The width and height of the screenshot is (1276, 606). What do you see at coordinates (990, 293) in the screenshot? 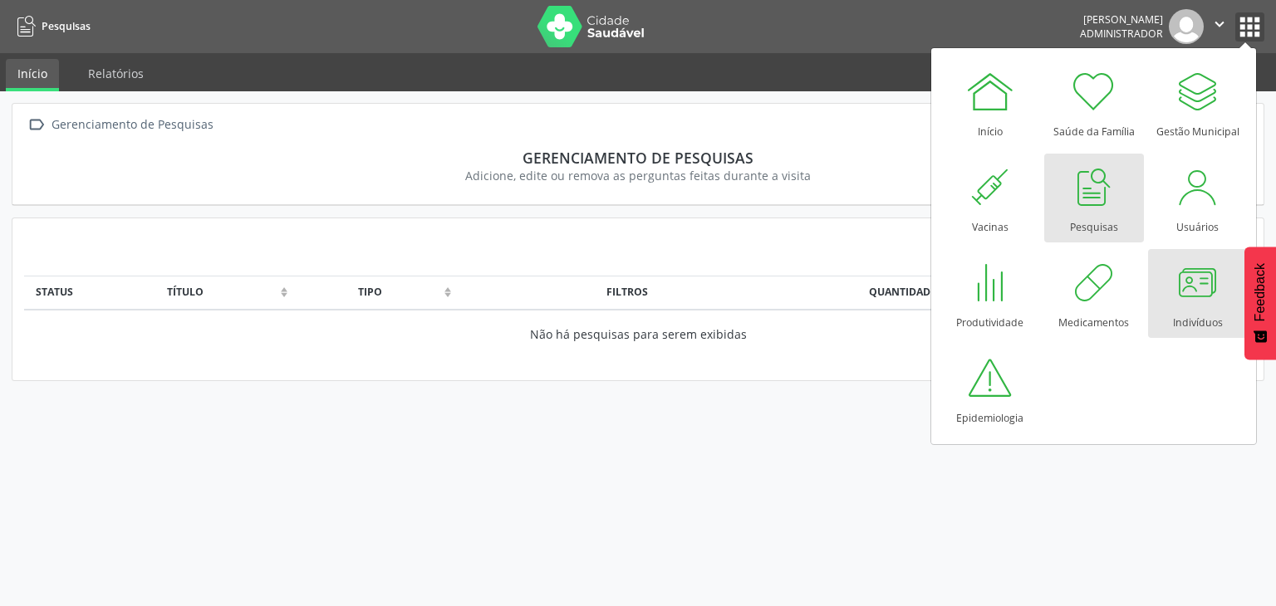
I see `a: Produtividade` at bounding box center [990, 293].